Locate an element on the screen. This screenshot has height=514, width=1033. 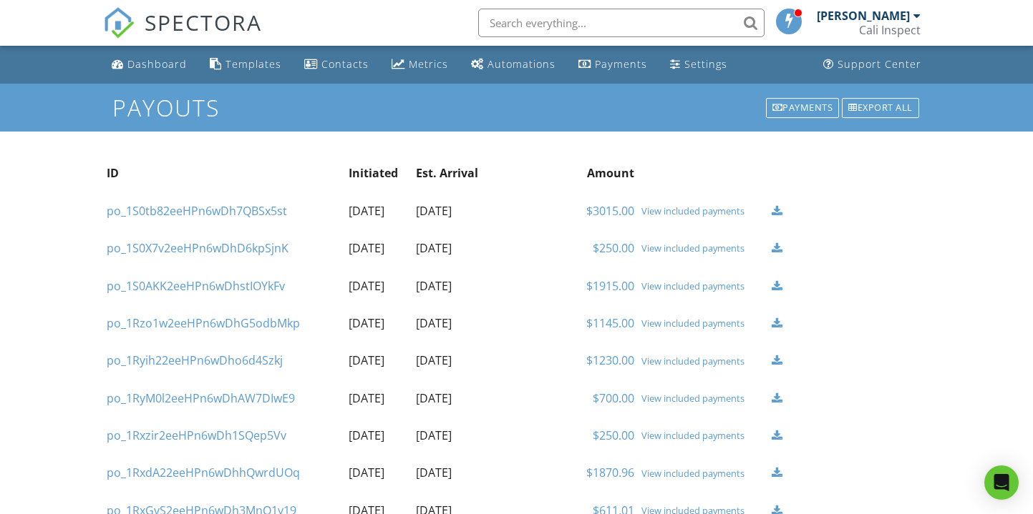
a: Settings is located at coordinates (698, 64).